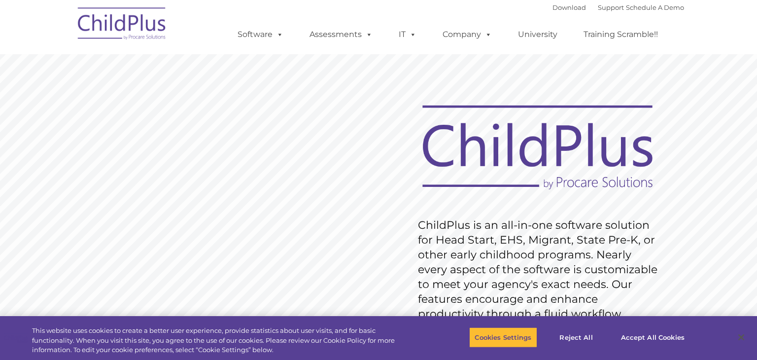 The height and width of the screenshot is (360, 757). What do you see at coordinates (224, 340) in the screenshot?
I see `div: This website uses cookies to create a better user experience, provide statistics about user visit...` at bounding box center [224, 340].